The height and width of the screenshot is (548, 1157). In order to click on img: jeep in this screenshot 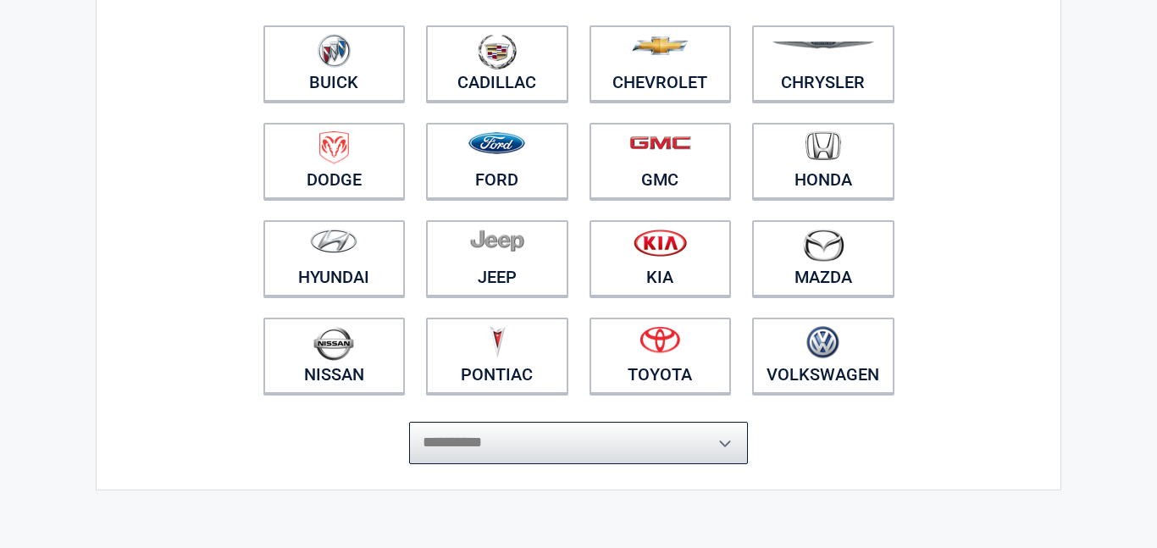, I will do `click(497, 240)`.